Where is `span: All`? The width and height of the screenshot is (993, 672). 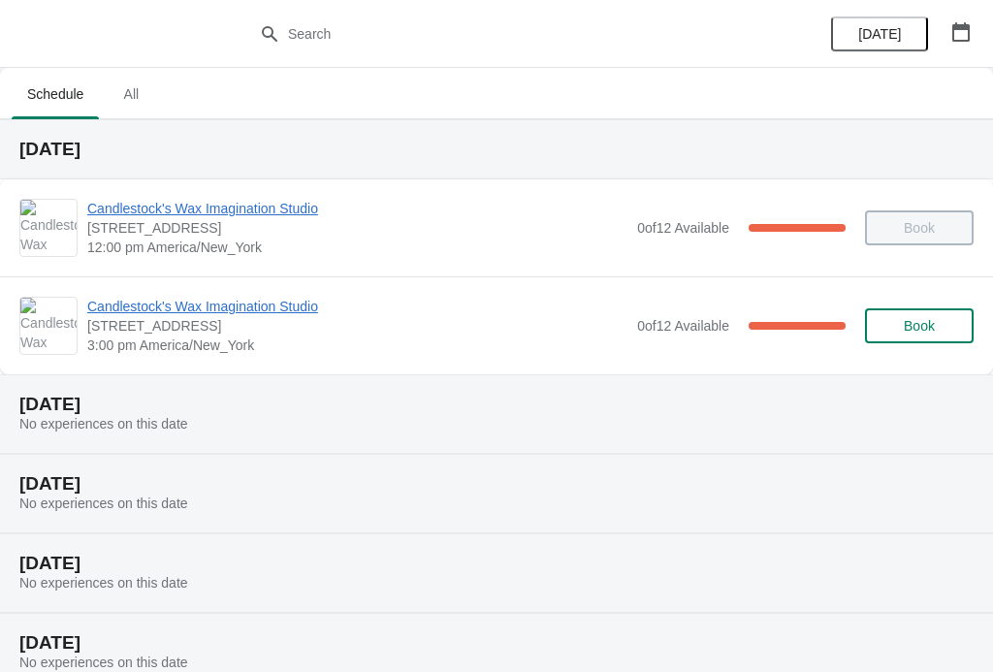
span: All is located at coordinates (131, 94).